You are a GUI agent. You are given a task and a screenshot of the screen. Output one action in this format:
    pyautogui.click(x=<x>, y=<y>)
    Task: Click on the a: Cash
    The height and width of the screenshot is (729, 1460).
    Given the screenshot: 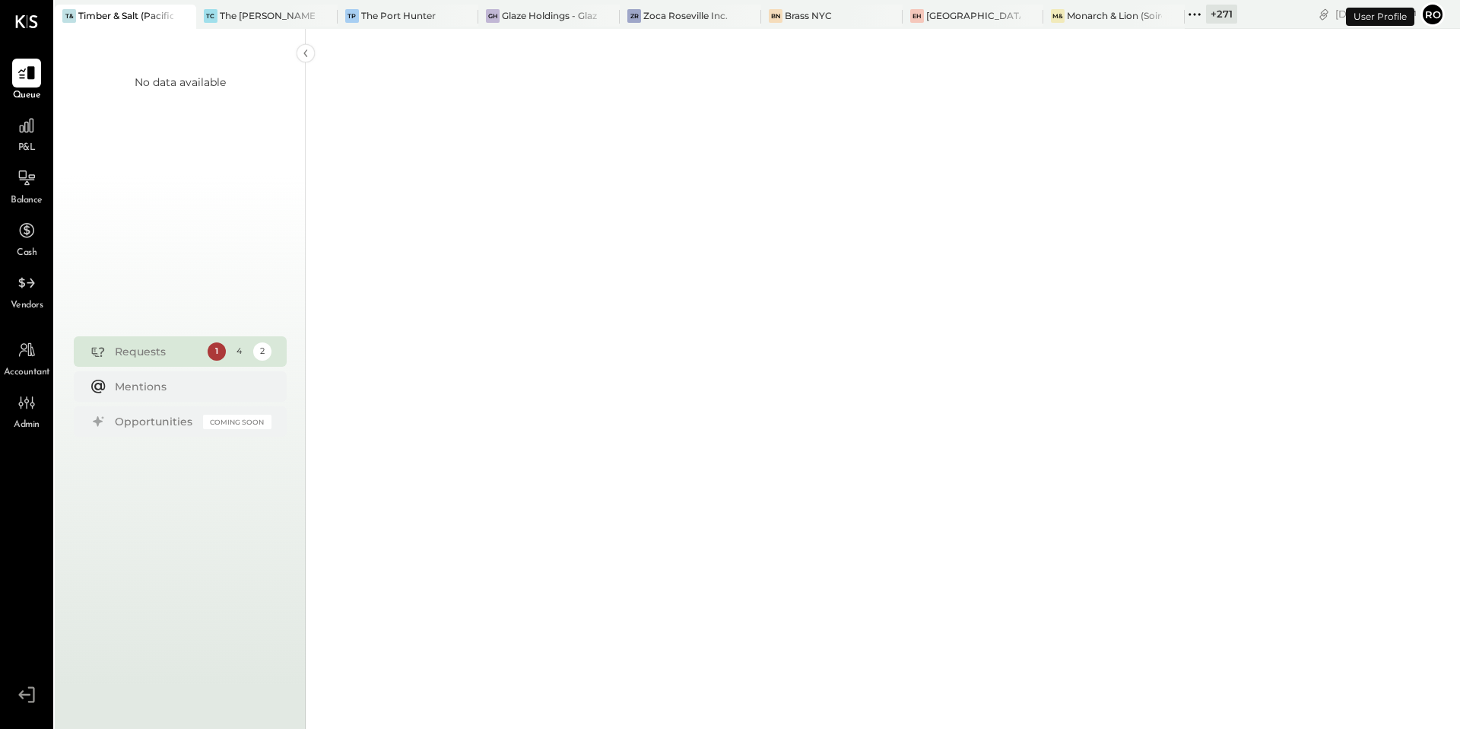 What is the action you would take?
    pyautogui.click(x=27, y=238)
    